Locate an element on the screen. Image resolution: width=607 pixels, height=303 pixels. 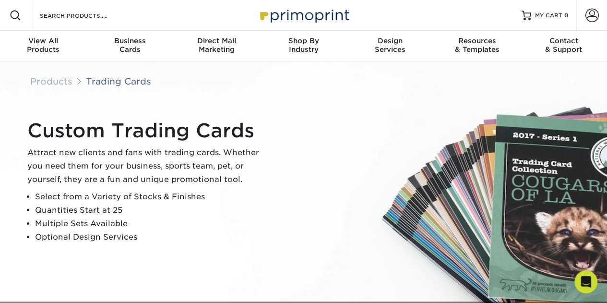
div: & Support is located at coordinates (563, 45).